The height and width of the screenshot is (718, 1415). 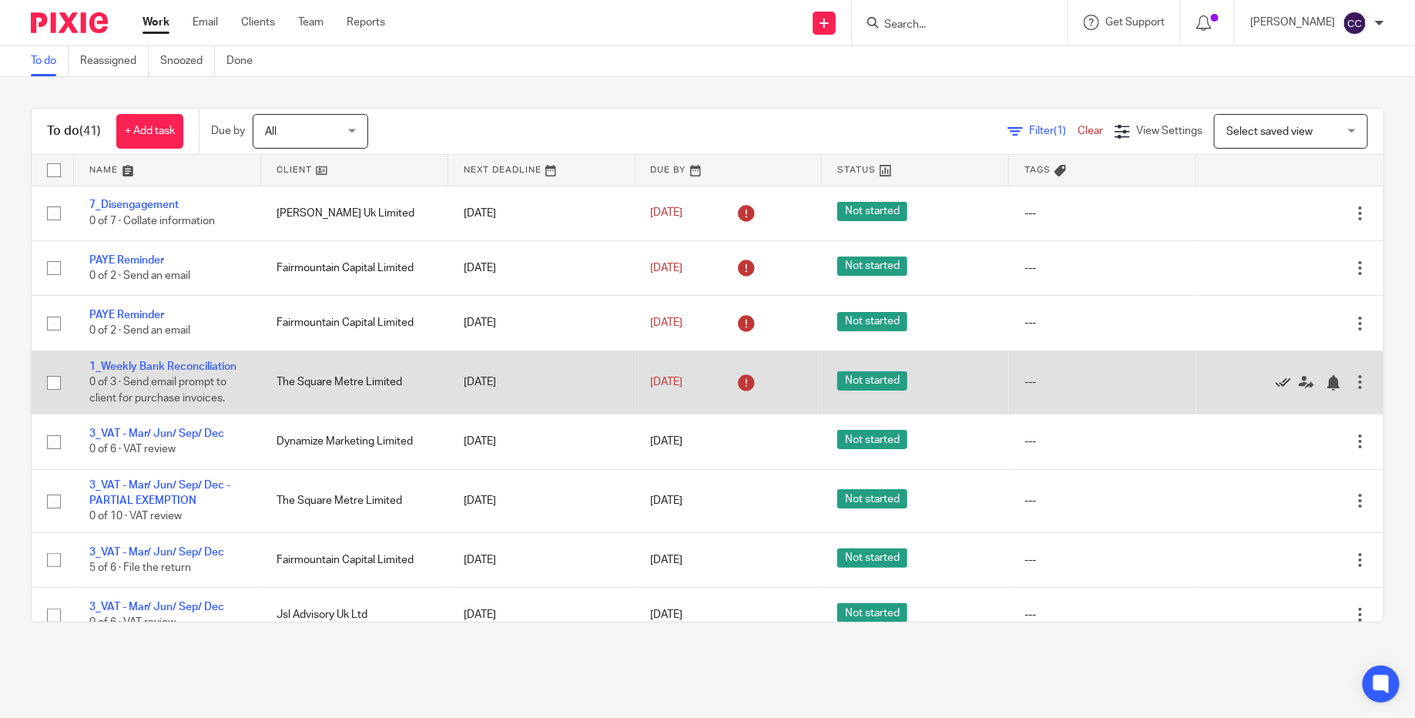 I want to click on p: Due by, so click(x=228, y=131).